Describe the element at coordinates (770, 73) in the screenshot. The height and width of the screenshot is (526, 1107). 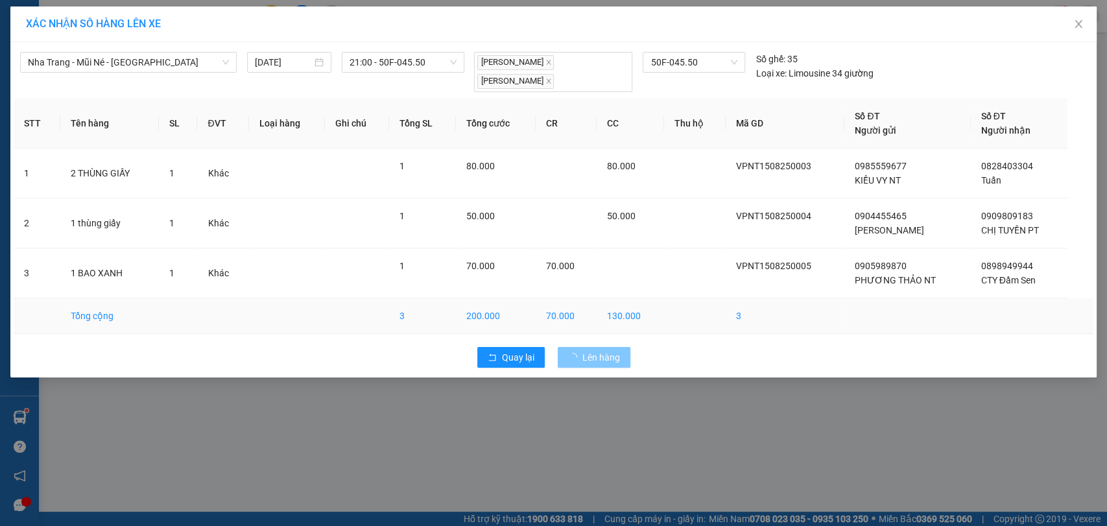
I see `span: Loại xe:` at that location.